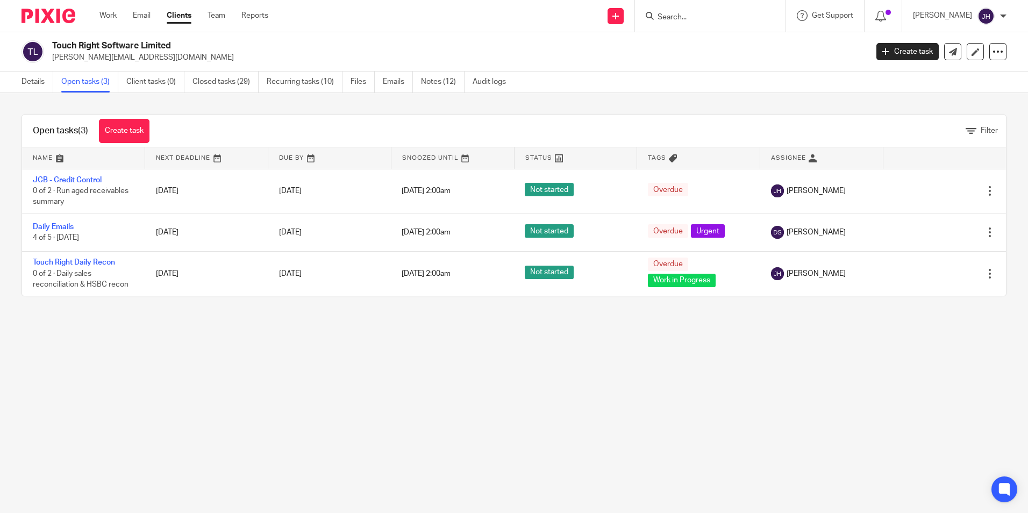 Image resolution: width=1028 pixels, height=513 pixels. Describe the element at coordinates (81, 196) in the screenshot. I see `span: 0 of 2 · Run aged receivables summary` at that location.